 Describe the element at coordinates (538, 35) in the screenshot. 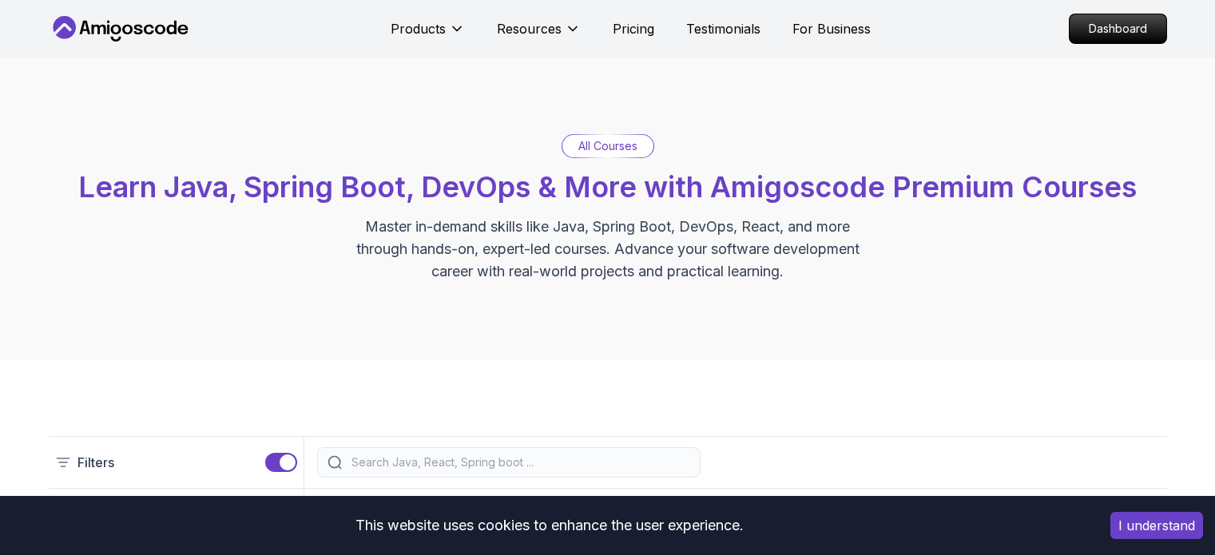

I see `button: Resources` at that location.